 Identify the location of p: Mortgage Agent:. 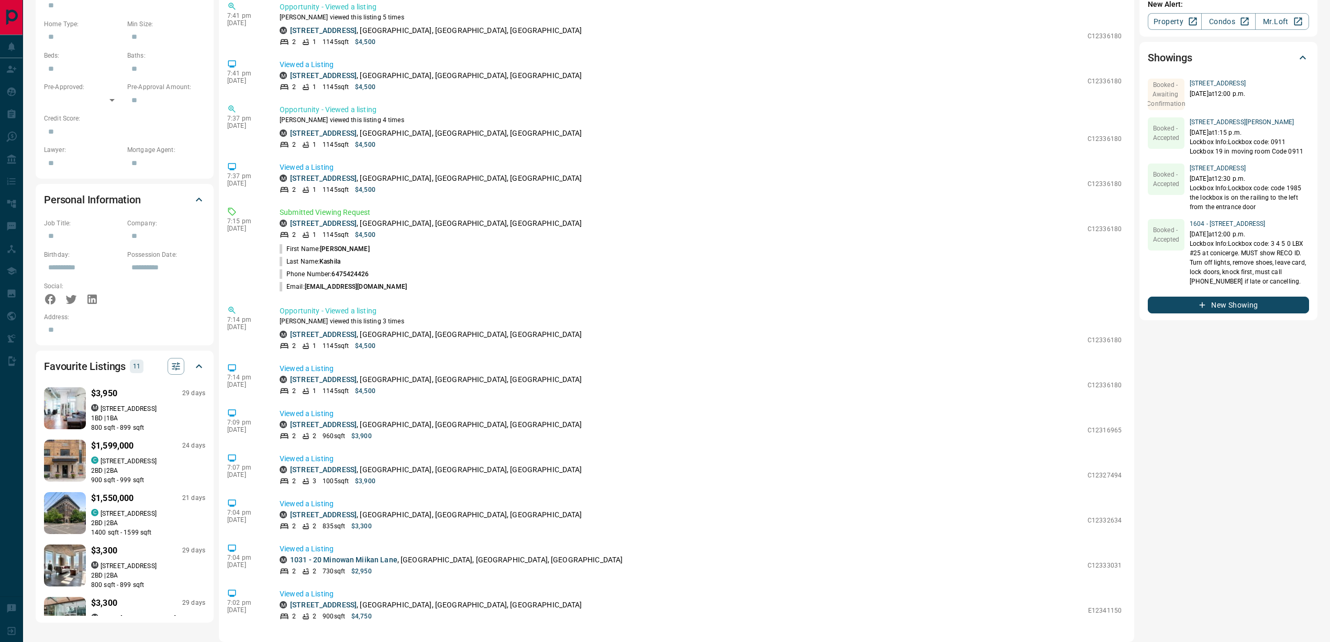
(166, 150).